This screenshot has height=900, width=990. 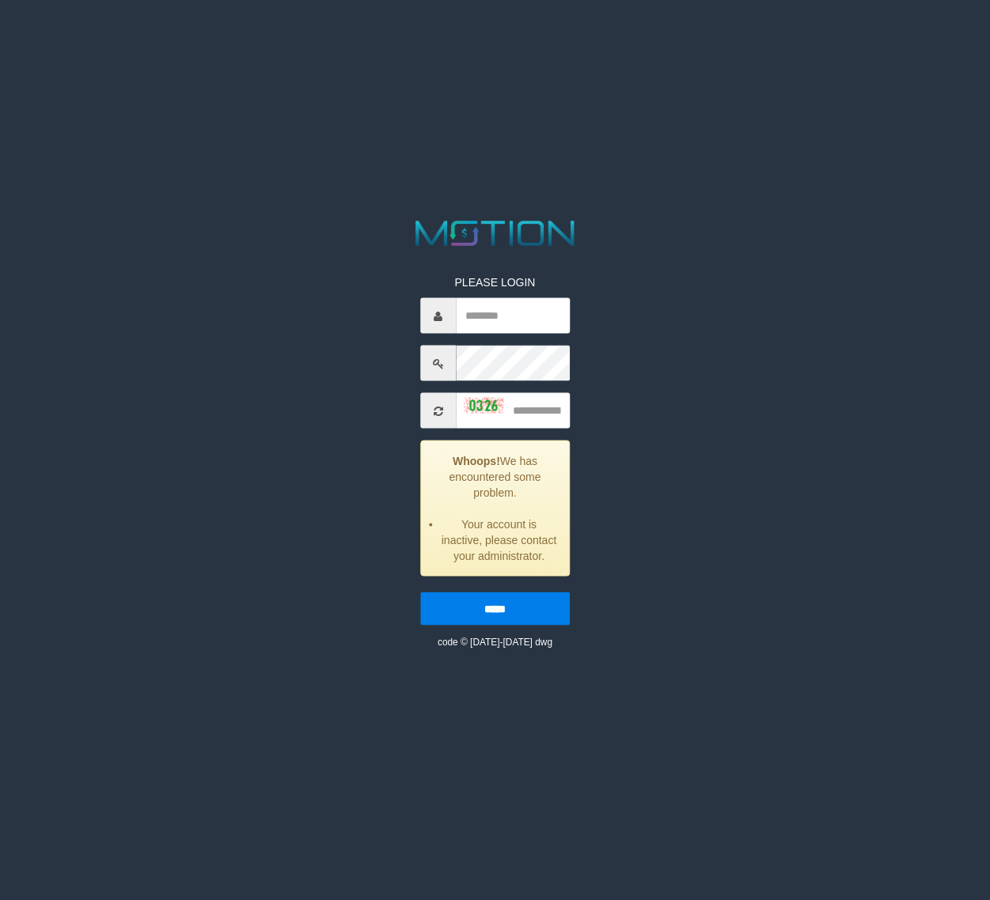 I want to click on li: Your account is inactive, please contact your administrator., so click(x=498, y=540).